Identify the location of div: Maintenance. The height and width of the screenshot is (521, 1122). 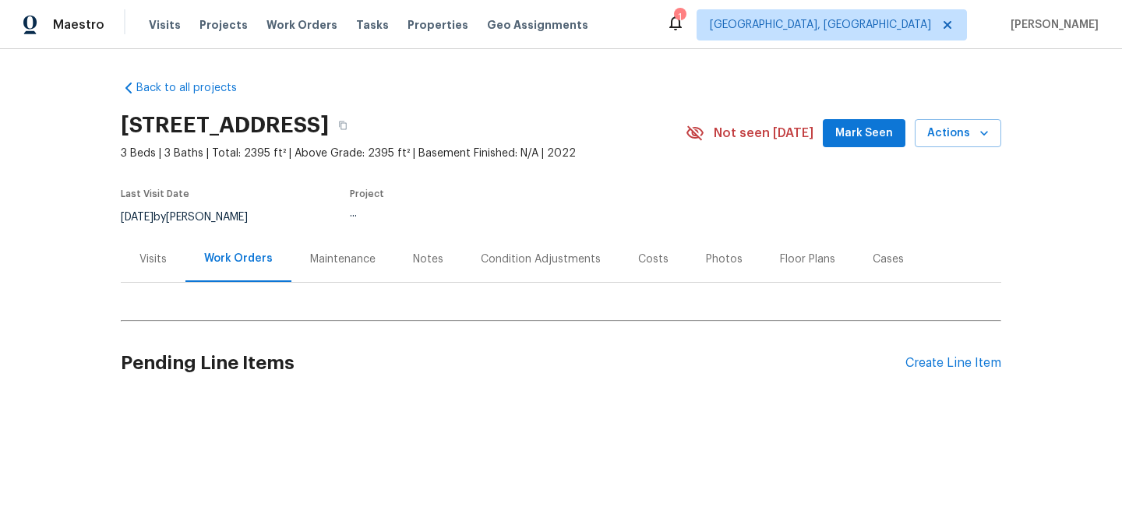
(343, 259).